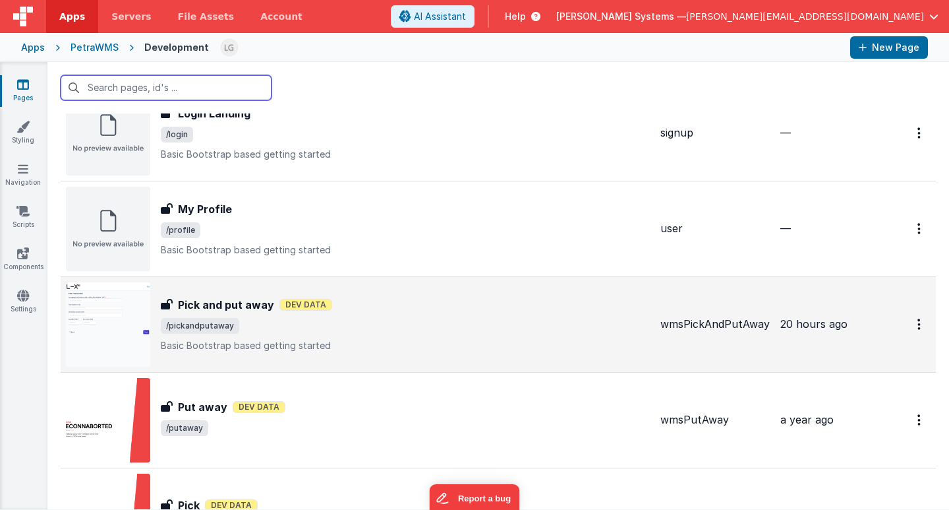  Describe the element at coordinates (229, 47) in the screenshot. I see `img: 94c3b1dec6147b22a6e61032f6542a92` at that location.